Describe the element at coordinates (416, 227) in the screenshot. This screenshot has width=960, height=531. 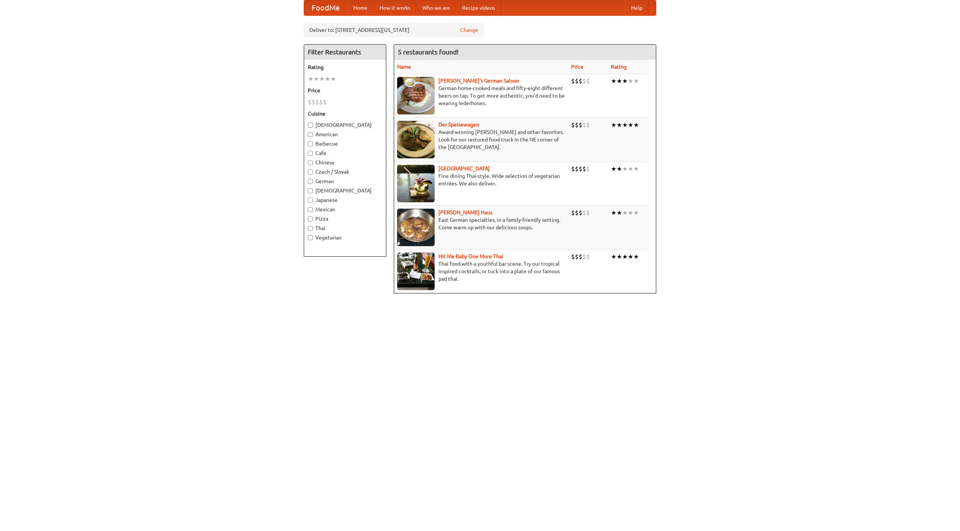
I see `img: kohlhaus.jpg` at that location.